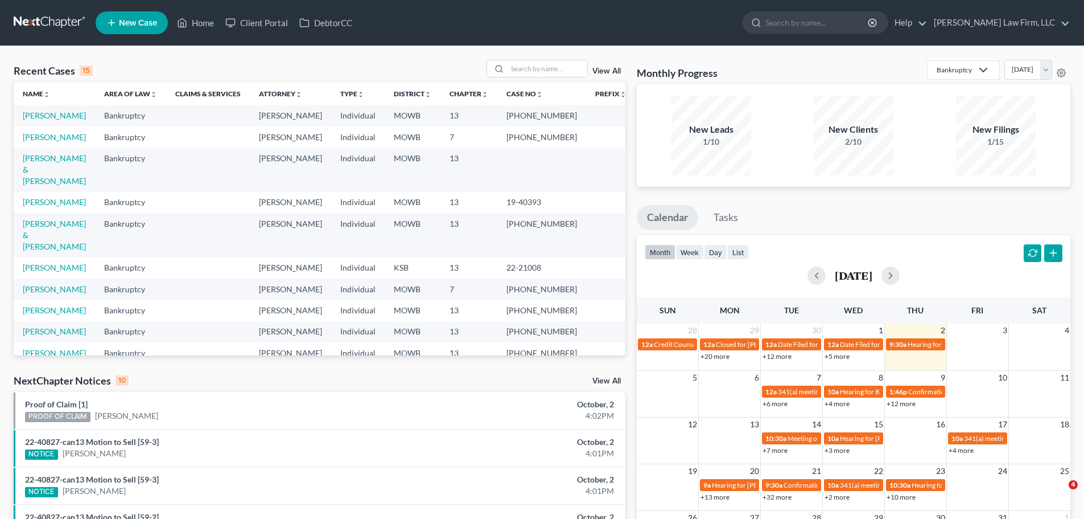  I want to click on a: Case Nounfold_more, so click(525, 93).